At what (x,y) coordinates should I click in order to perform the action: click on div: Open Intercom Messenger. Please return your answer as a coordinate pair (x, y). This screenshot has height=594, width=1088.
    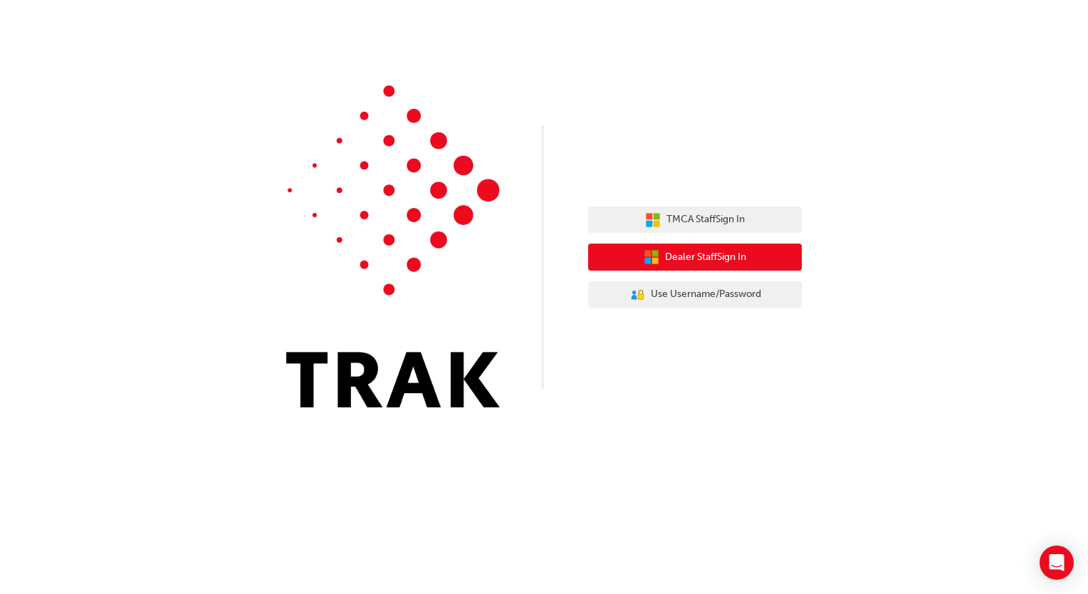
    Looking at the image, I should click on (1056, 562).